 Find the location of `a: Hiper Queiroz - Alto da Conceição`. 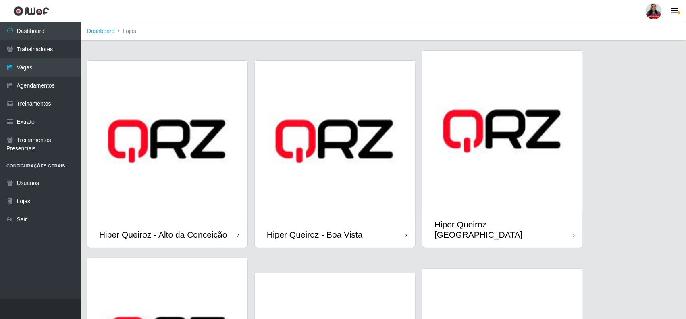

a: Hiper Queiroz - Alto da Conceição is located at coordinates (167, 154).